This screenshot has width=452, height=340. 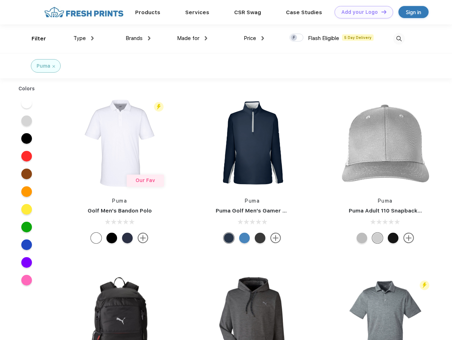 What do you see at coordinates (398, 39) in the screenshot?
I see `img: desktop_search.svg` at bounding box center [398, 39].